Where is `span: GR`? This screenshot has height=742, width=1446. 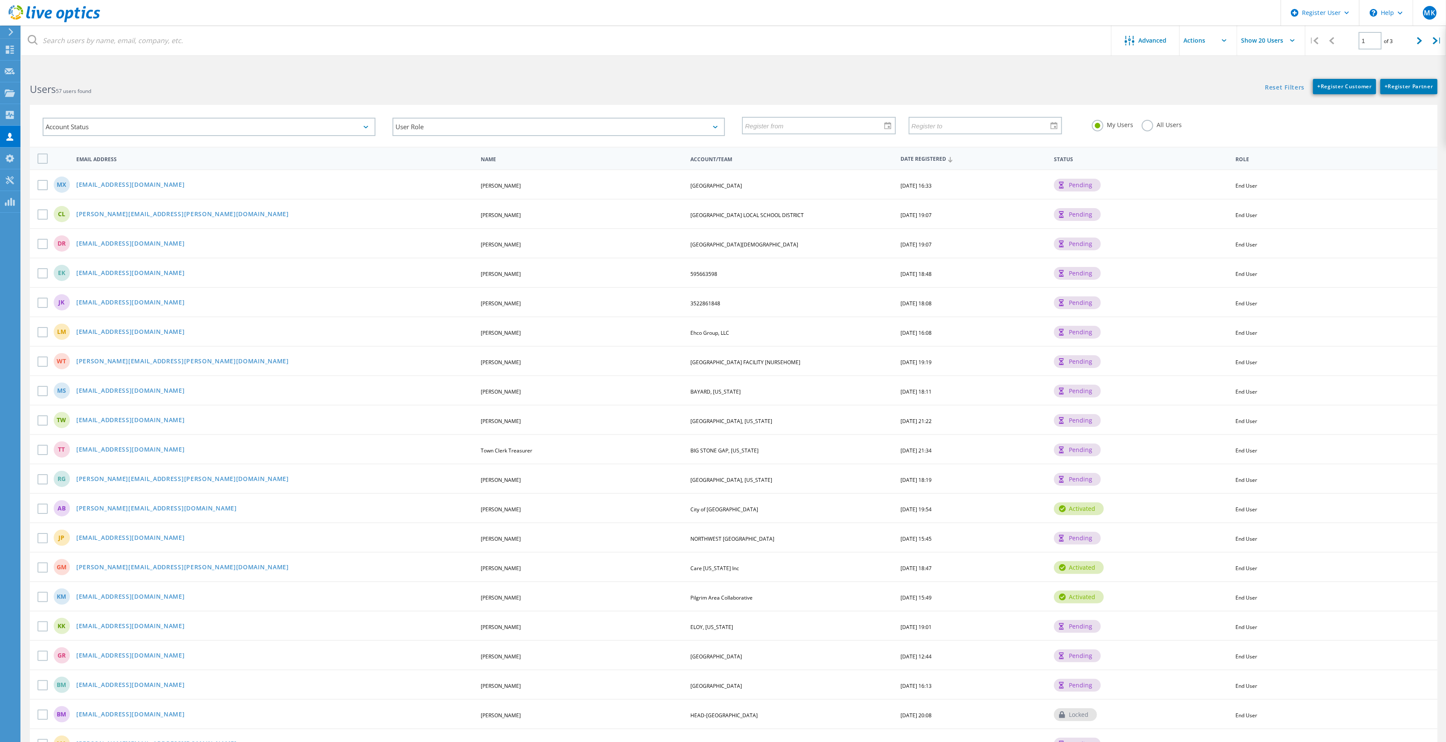
span: GR is located at coordinates (61, 655).